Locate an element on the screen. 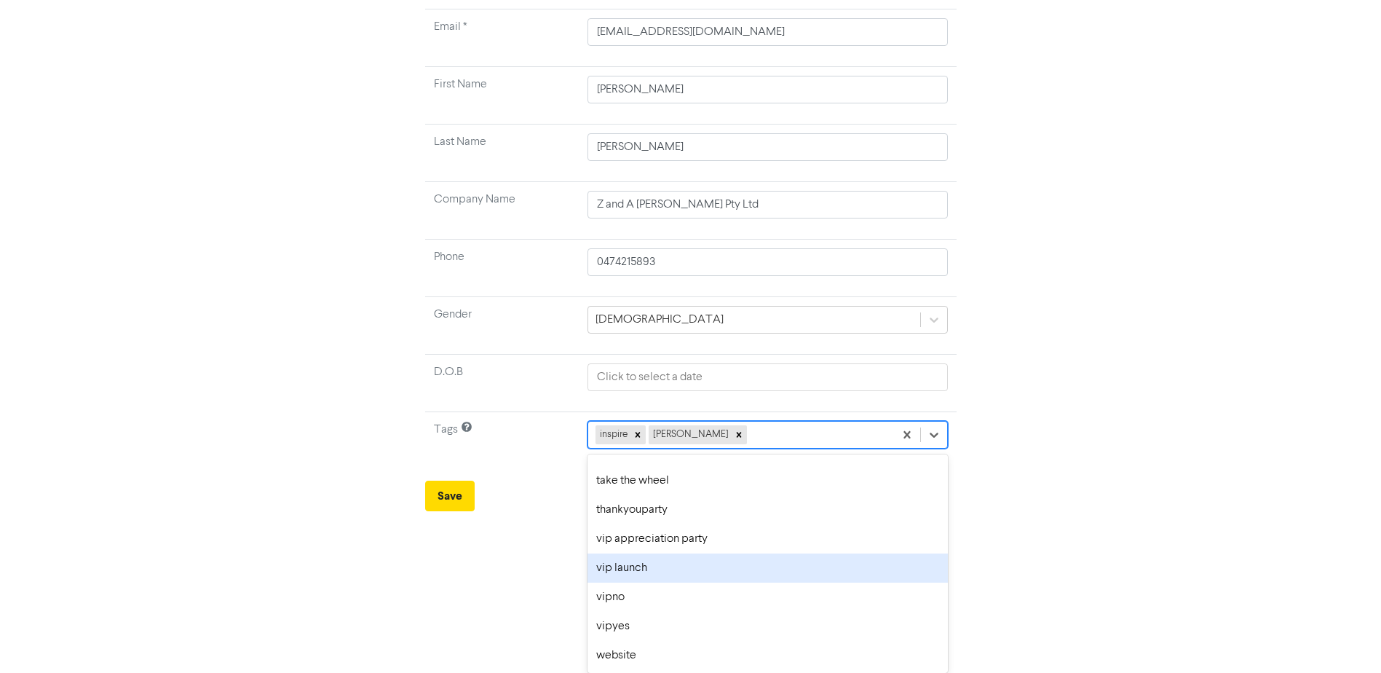 The image size is (1381, 673). td: Tags is located at coordinates (502, 441).